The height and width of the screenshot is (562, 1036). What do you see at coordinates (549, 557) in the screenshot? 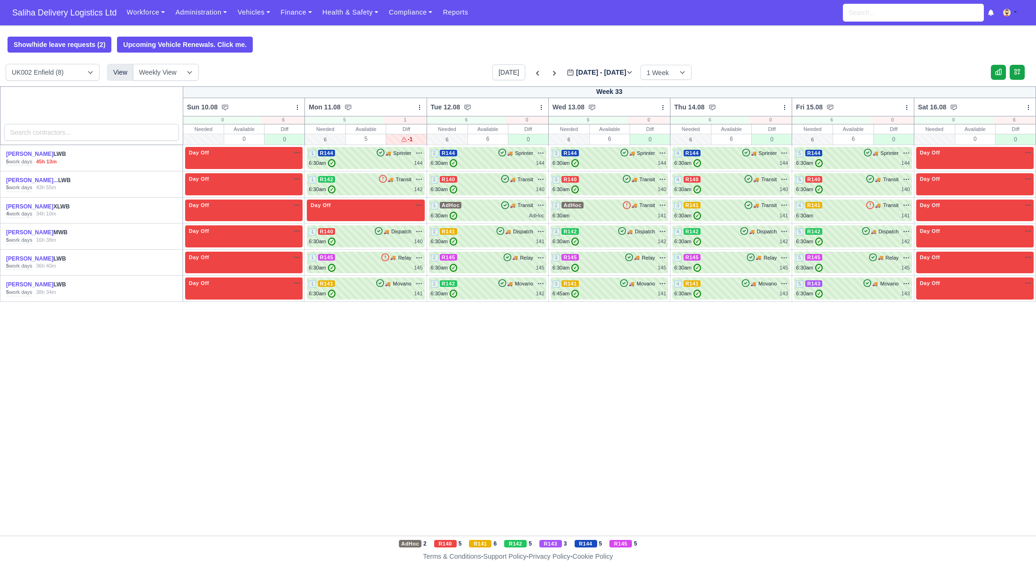
I see `a: Privacy Policy` at bounding box center [549, 557].